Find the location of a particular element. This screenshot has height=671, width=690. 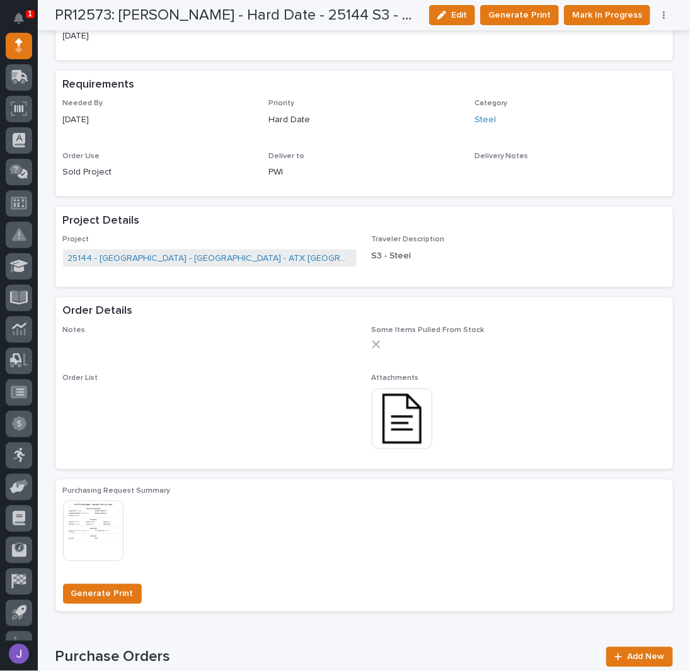

span: Delivery Notes is located at coordinates (502, 156).